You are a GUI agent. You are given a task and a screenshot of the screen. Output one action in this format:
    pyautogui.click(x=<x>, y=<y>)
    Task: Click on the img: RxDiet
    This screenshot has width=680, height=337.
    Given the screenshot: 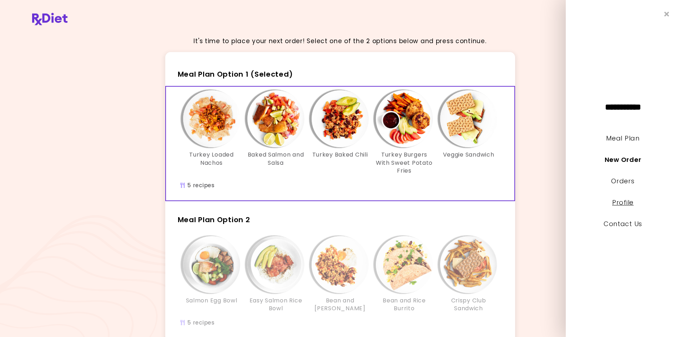 What is the action you would take?
    pyautogui.click(x=50, y=19)
    